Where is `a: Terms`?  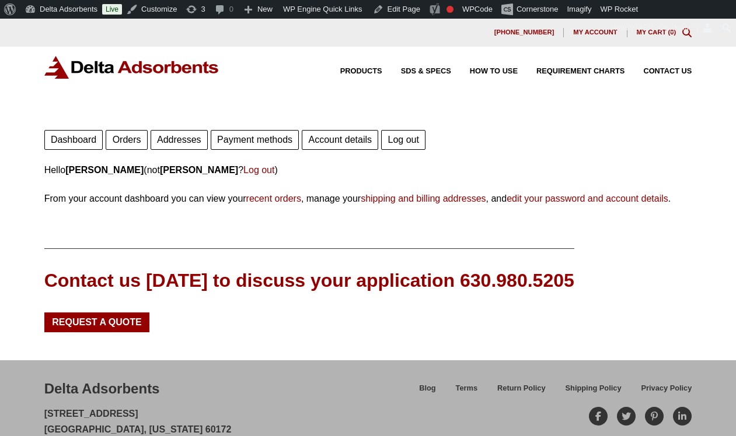 a: Terms is located at coordinates (466, 392).